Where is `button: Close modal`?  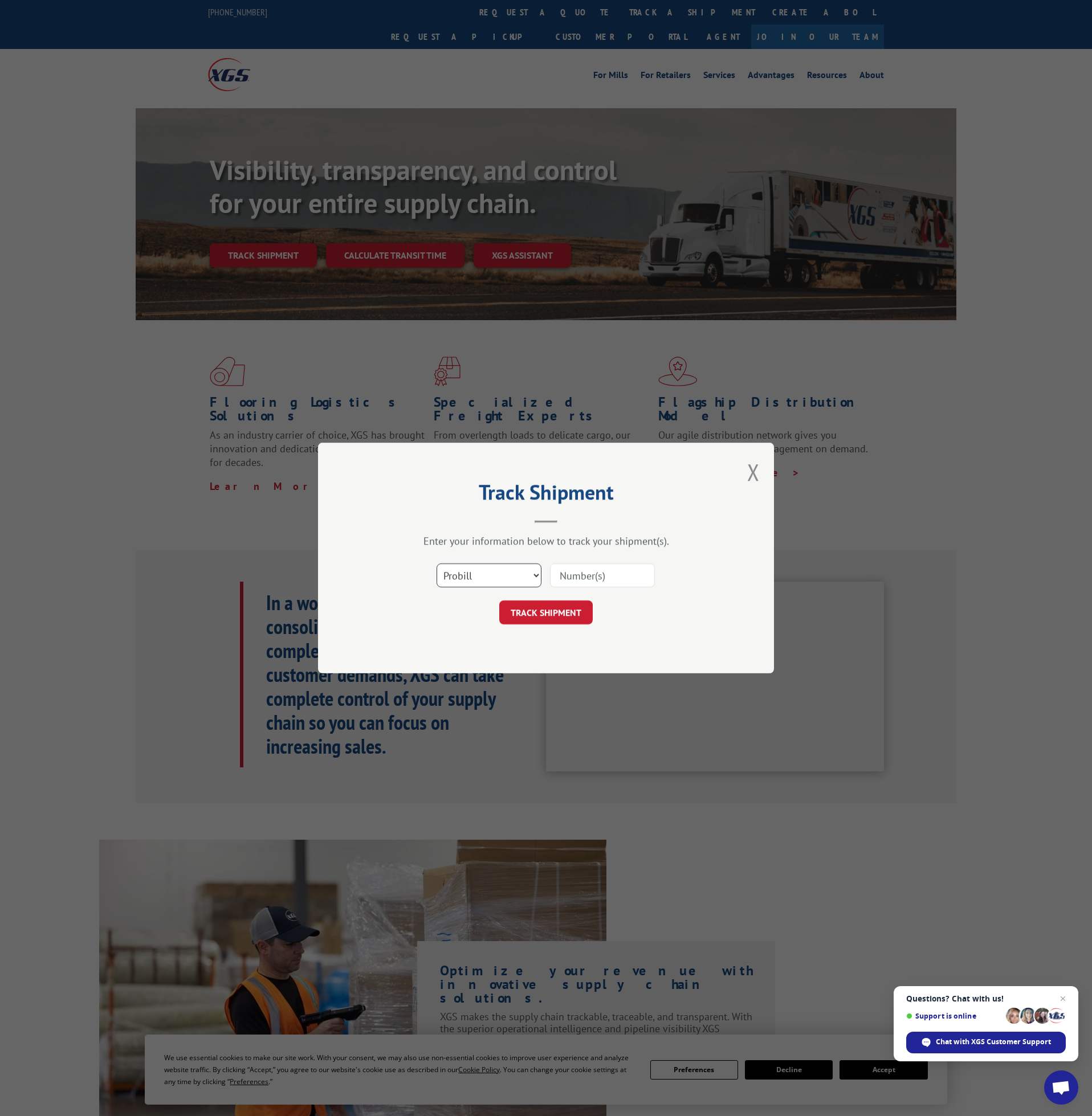
button: Close modal is located at coordinates (753, 472).